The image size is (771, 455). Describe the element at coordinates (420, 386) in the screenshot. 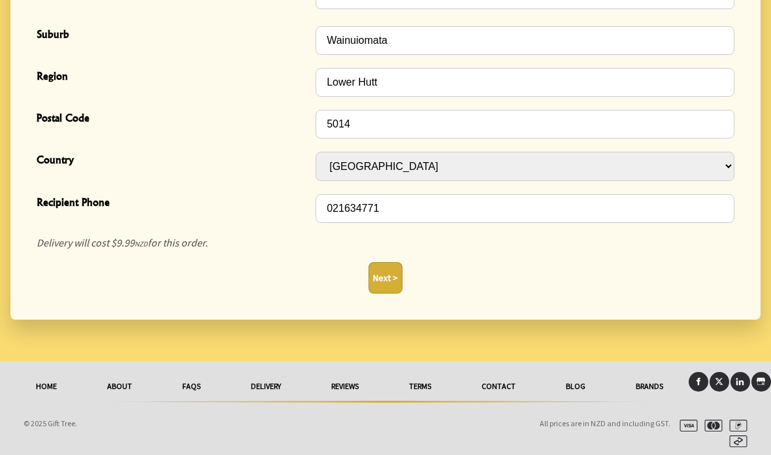

I see `a: Terms` at that location.